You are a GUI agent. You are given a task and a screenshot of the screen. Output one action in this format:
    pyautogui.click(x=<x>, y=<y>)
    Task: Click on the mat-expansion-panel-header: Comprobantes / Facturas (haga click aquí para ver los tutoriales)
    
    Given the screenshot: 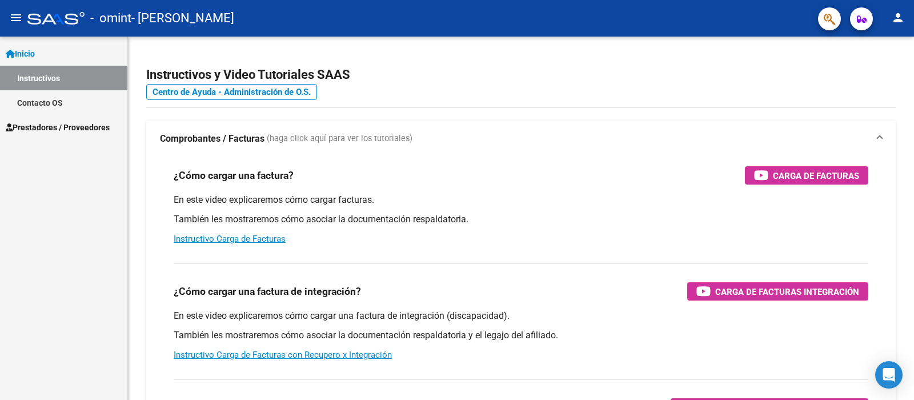 What is the action you would take?
    pyautogui.click(x=521, y=139)
    